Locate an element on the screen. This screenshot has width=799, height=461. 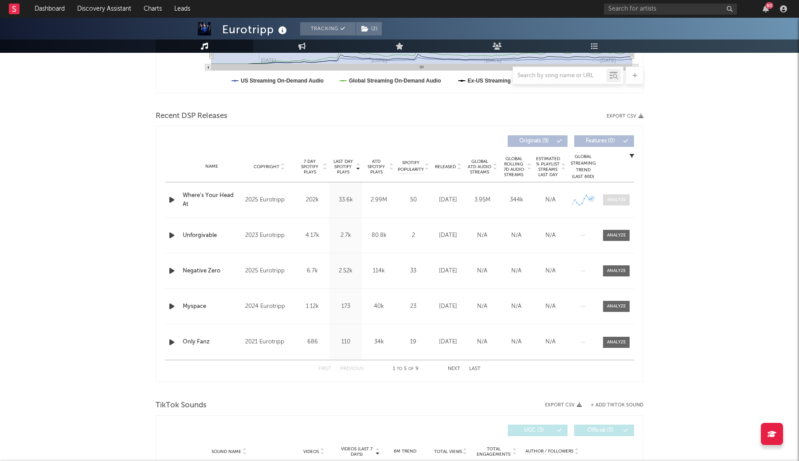
div: 2023 Eurotripp is located at coordinates (269, 235).